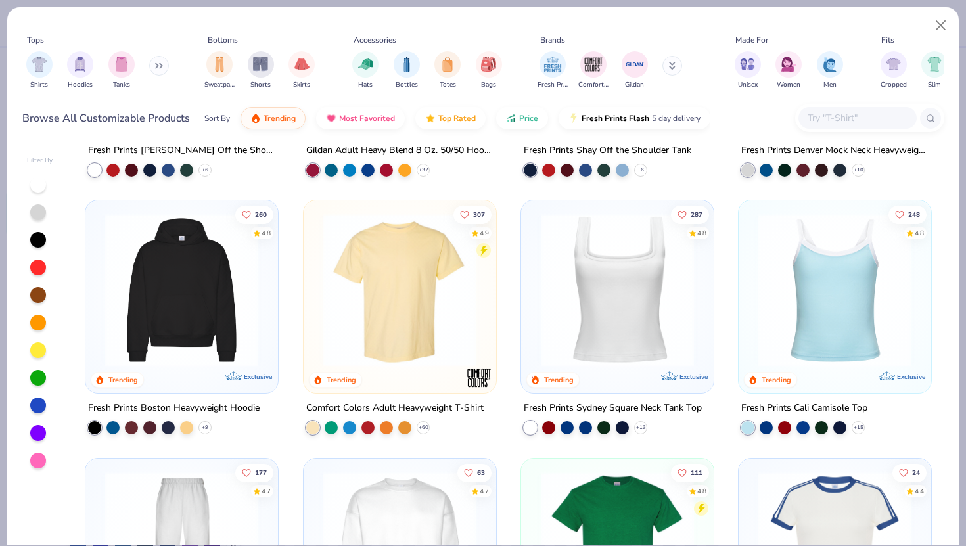 The width and height of the screenshot is (966, 546). Describe the element at coordinates (617, 290) in the screenshot. I see `img: 94a2aa95-cd2b-4983-969b-ecd512716e9a` at that location.